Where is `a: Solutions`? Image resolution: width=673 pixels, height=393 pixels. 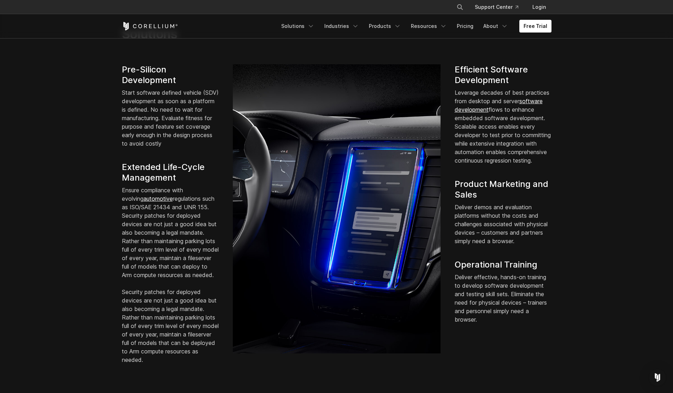 a: Solutions is located at coordinates (298, 26).